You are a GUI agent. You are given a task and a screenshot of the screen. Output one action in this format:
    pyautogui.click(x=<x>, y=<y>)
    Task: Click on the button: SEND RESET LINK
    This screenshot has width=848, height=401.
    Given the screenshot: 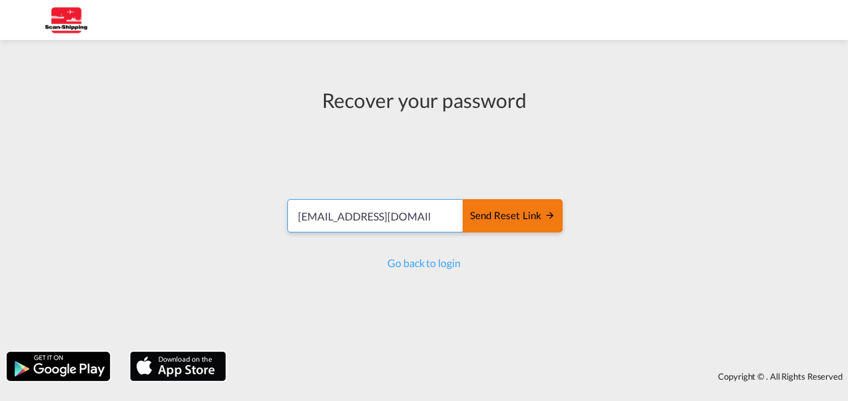 What is the action you would take?
    pyautogui.click(x=513, y=216)
    